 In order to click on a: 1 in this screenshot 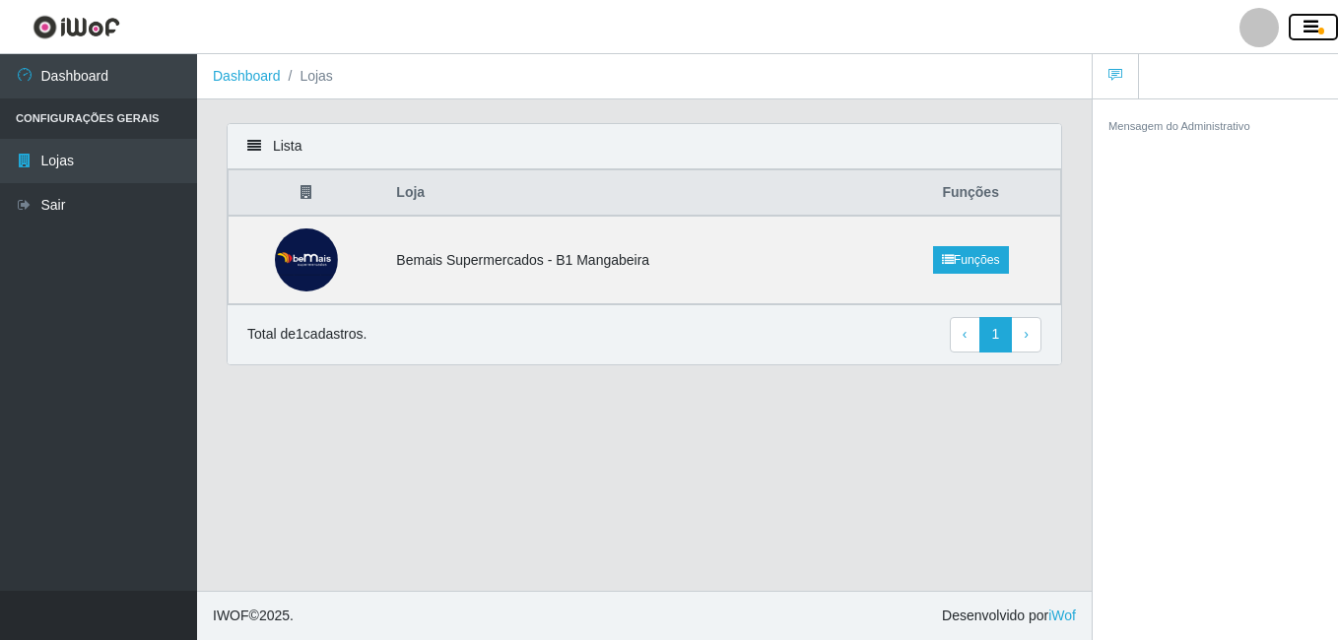, I will do `click(996, 335)`.